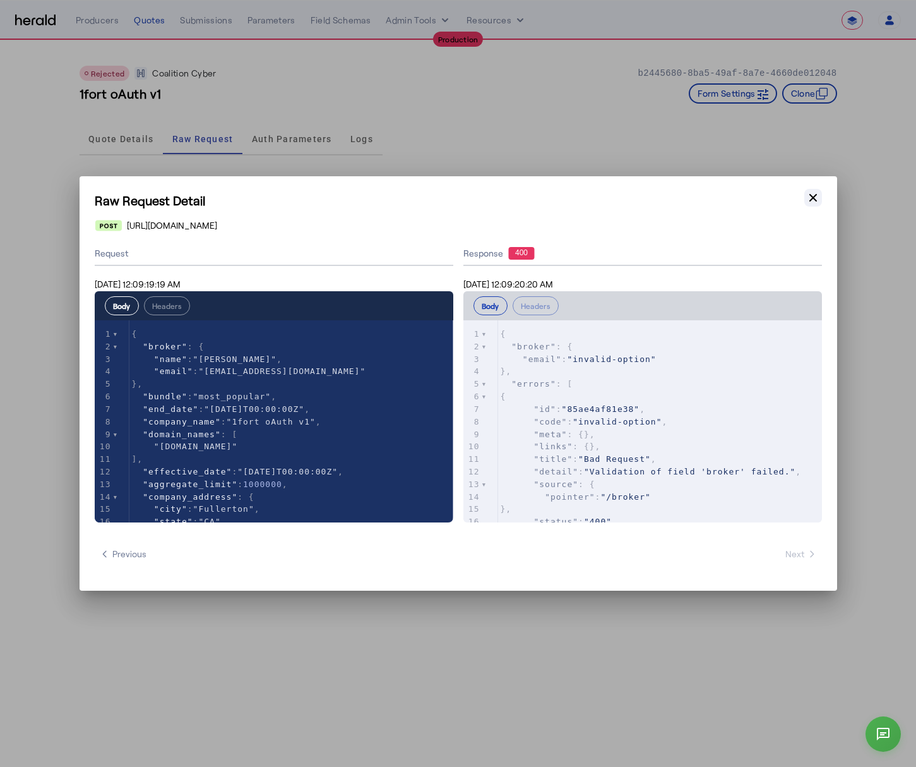  Describe the element at coordinates (165, 396) in the screenshot. I see `span: "bundle"` at that location.